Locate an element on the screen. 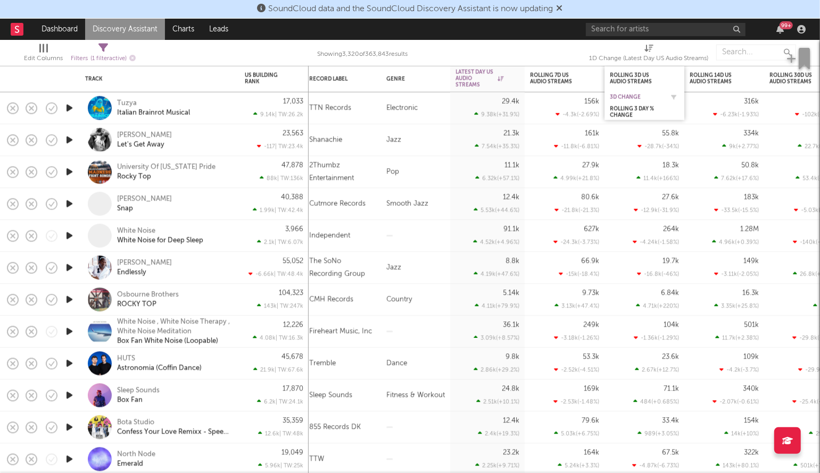 Image resolution: width=820 pixels, height=473 pixels. div: 4.52k ( +4.96 % ) is located at coordinates (496, 242).